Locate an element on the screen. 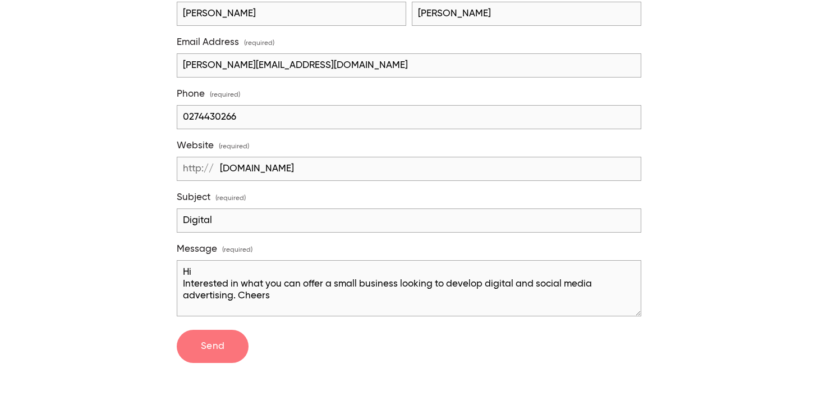 This screenshot has width=818, height=404. span: Message is located at coordinates (197, 249).